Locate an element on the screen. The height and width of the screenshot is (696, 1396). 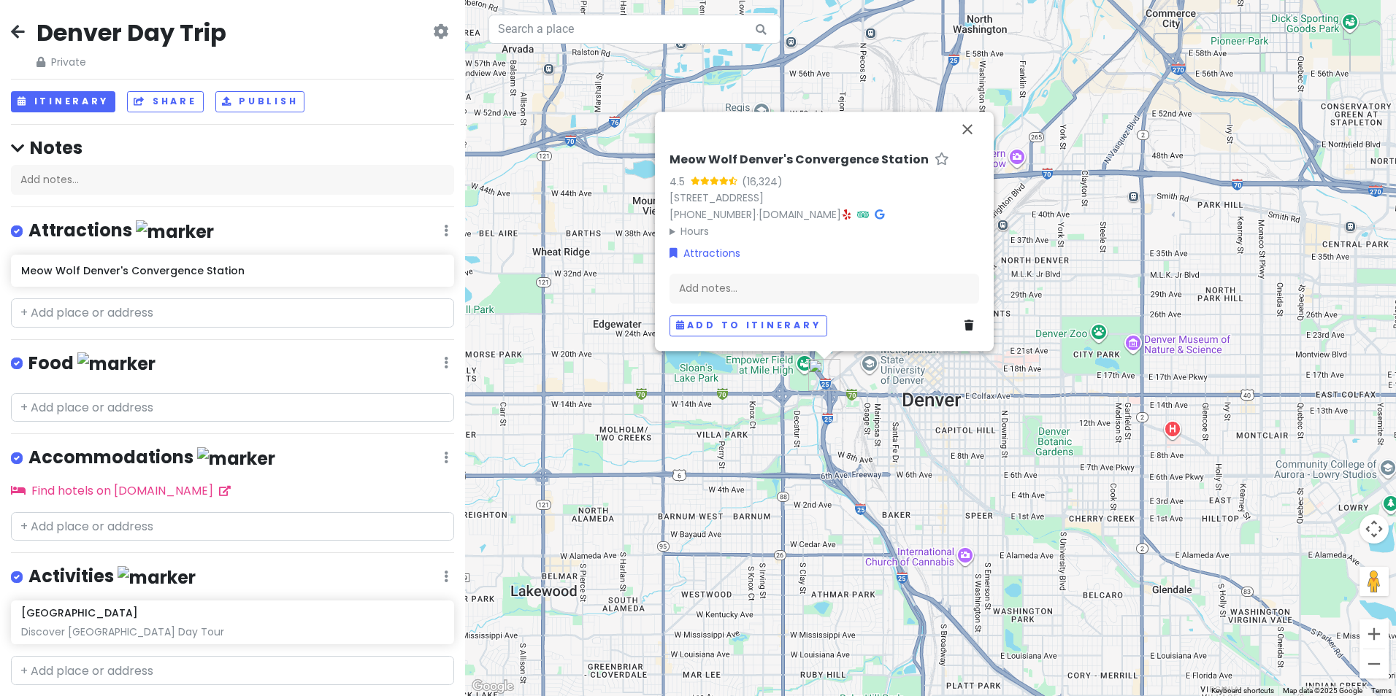
button: Drag Pegman onto the map to open Street View is located at coordinates (1374, 582).